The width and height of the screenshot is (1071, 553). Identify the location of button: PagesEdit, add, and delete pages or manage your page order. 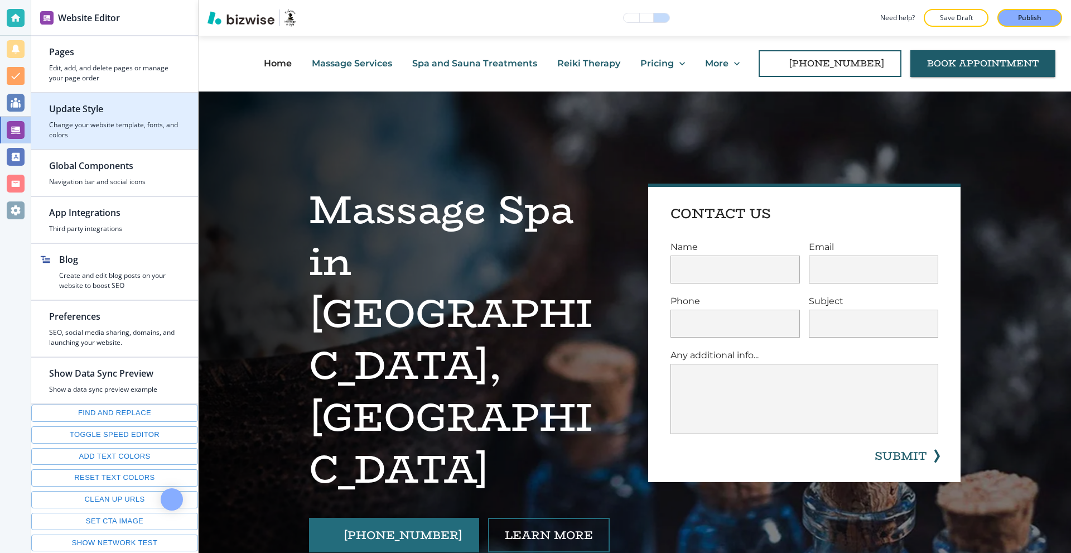
(114, 64).